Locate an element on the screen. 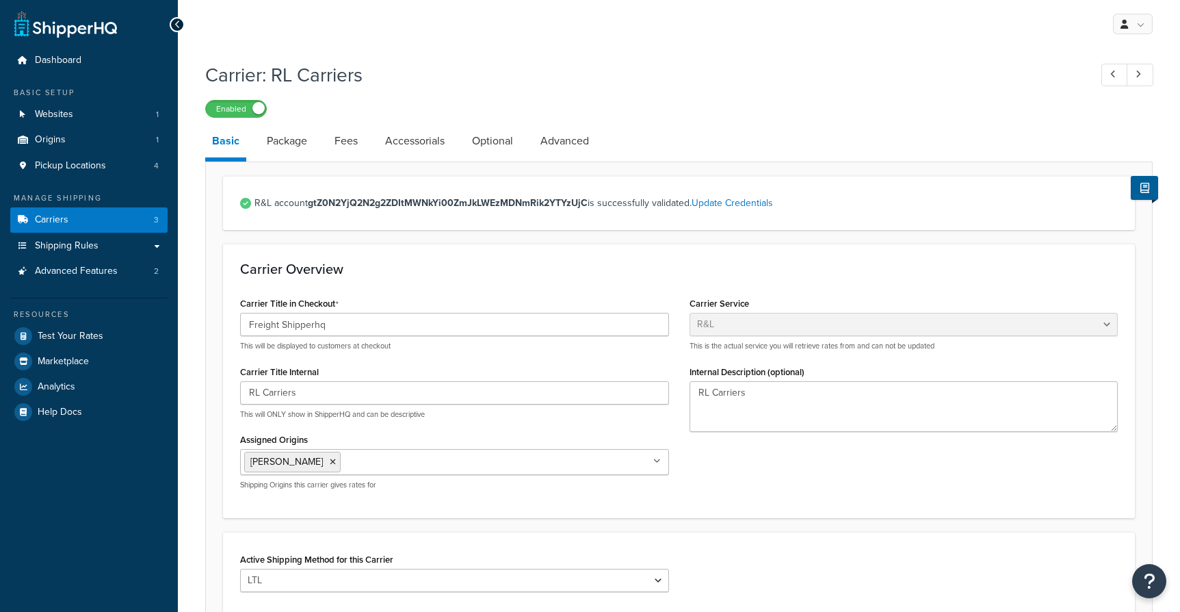 Image resolution: width=1180 pixels, height=612 pixels. p: This will ONLY show in ShipperHQ and can be descriptive is located at coordinates (454, 414).